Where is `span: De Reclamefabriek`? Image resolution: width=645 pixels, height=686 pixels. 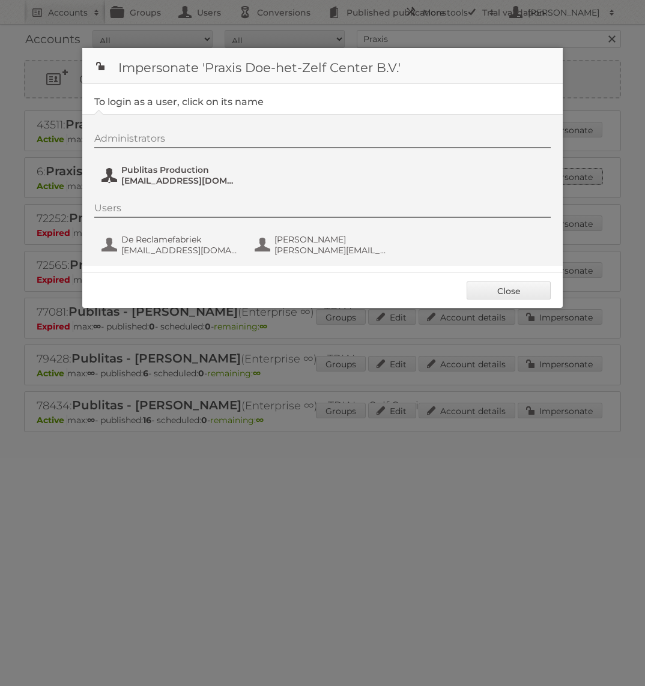
span: De Reclamefabriek is located at coordinates (180, 240).